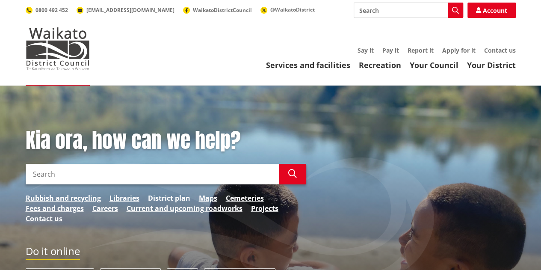 The height and width of the screenshot is (270, 541). Describe the element at coordinates (434, 65) in the screenshot. I see `a: Your Council` at that location.